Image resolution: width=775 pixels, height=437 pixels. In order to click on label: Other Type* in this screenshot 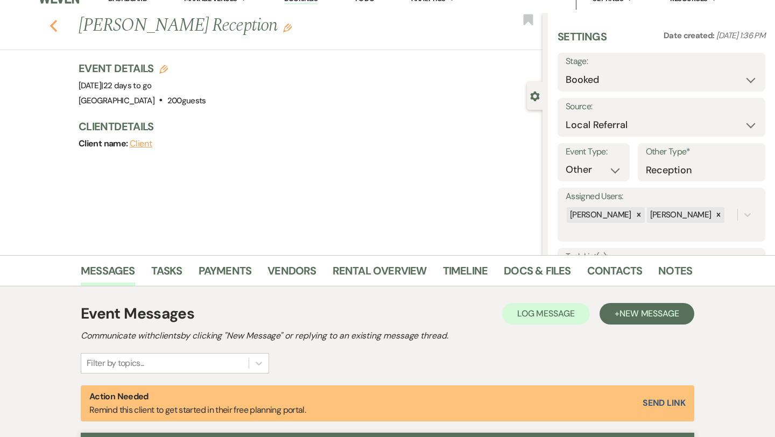, I will do `click(701, 152)`.